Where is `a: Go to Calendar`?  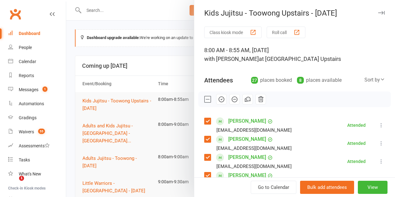
a: Go to Calendar is located at coordinates (274, 187).